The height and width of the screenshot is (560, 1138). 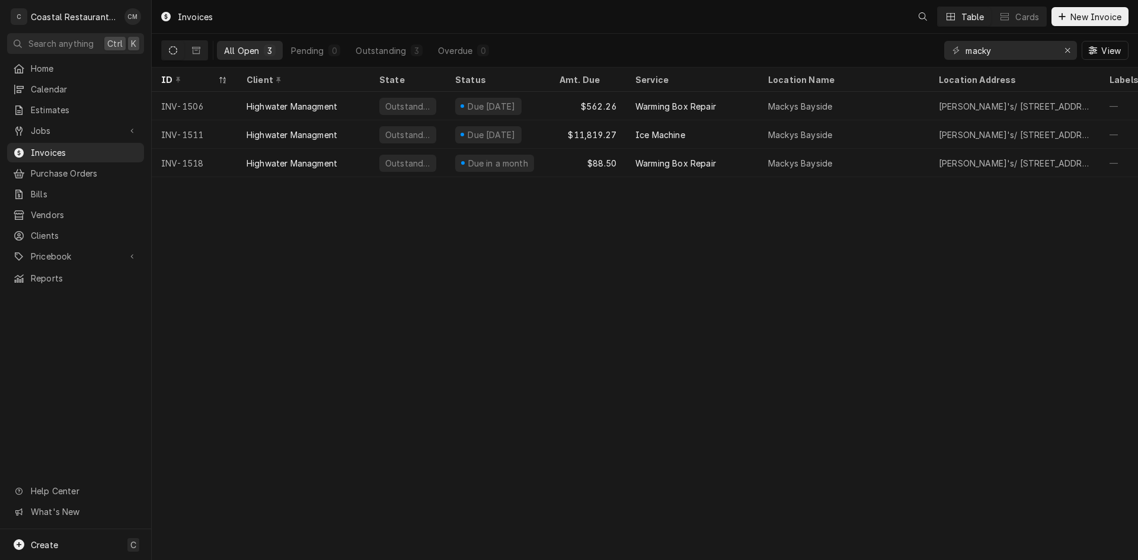 What do you see at coordinates (497, 79) in the screenshot?
I see `div: Status` at bounding box center [497, 79].